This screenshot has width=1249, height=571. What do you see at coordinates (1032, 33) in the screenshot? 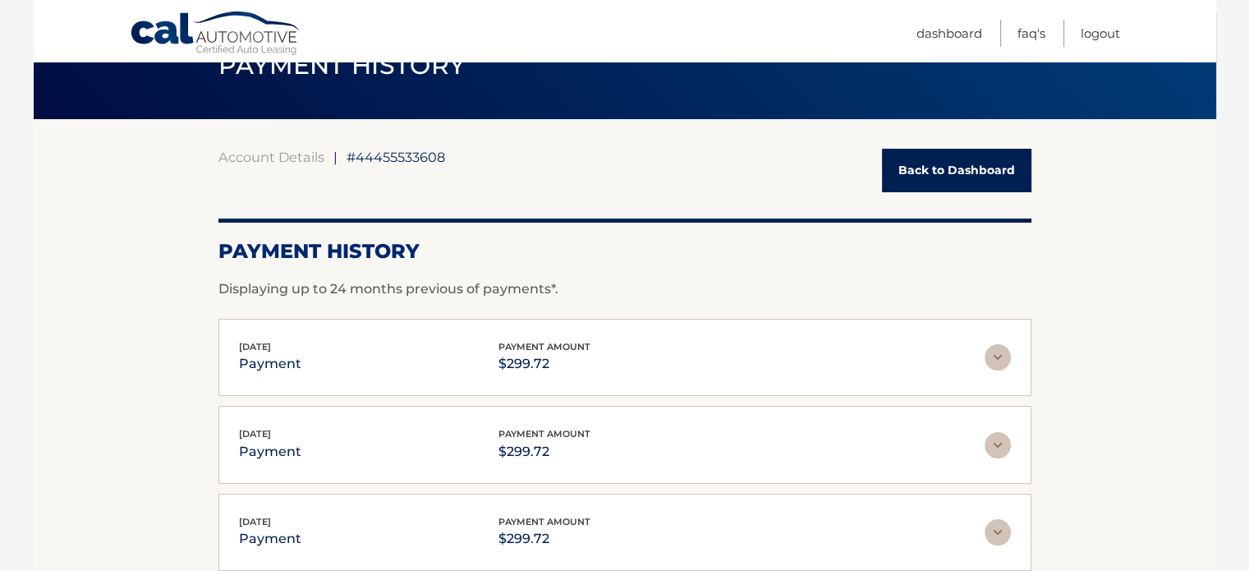
I see `a: FAQ's` at bounding box center [1032, 33].